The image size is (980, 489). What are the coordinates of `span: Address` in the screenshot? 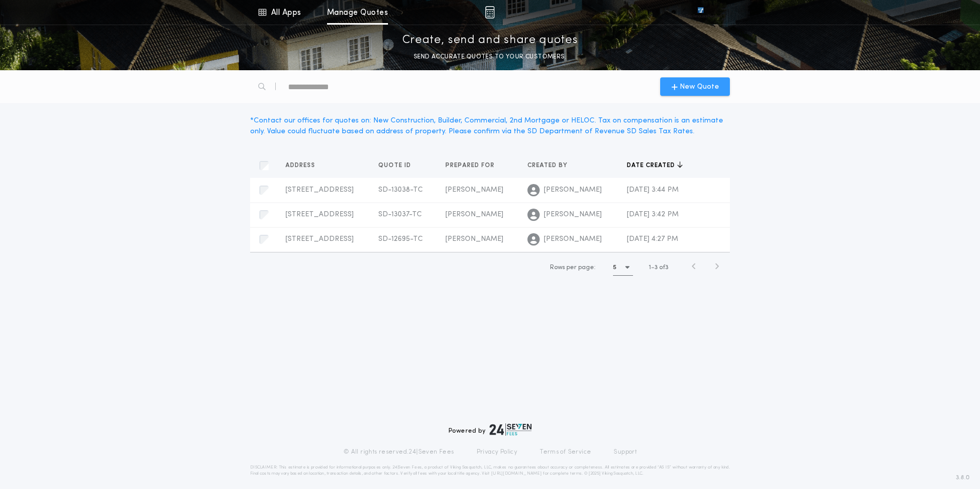 It's located at (301, 166).